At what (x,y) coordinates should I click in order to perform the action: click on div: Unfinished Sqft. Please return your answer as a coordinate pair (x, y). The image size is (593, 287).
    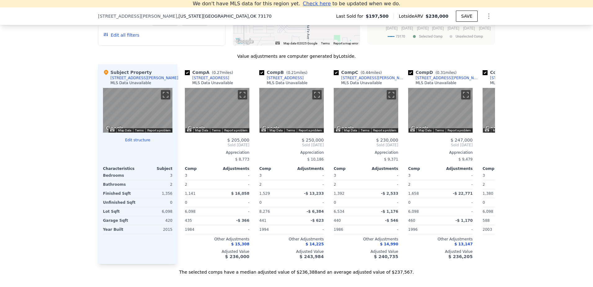
    Looking at the image, I should click on (120, 202).